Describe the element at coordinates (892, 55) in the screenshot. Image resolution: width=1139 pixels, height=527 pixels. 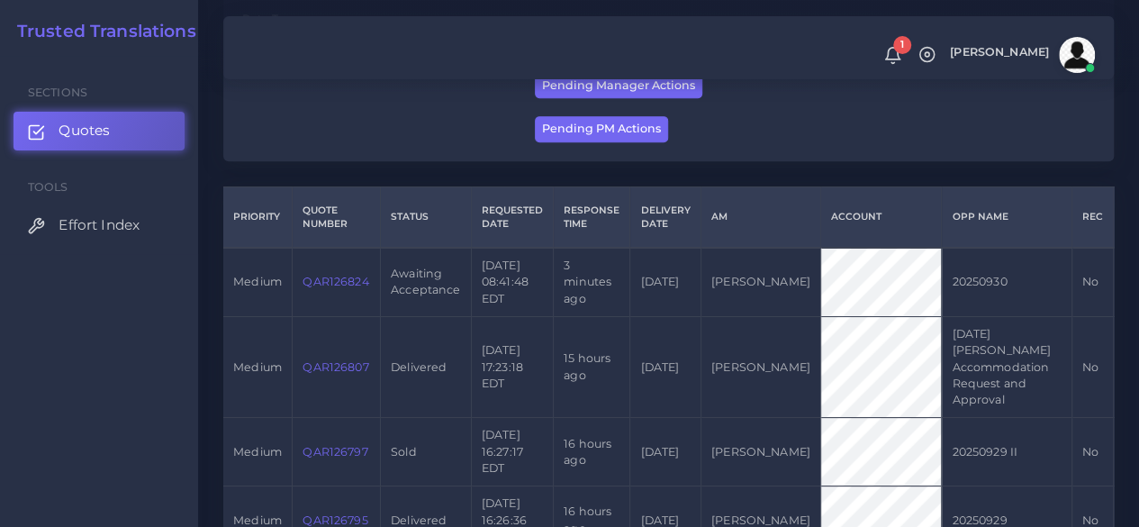
I see `a: 1` at that location.